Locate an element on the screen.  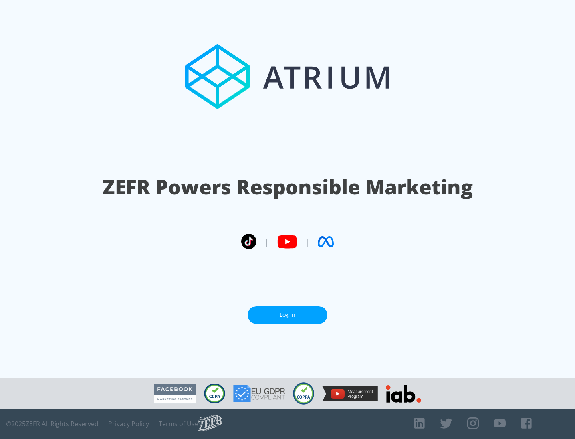
a: Terms of Use is located at coordinates (178, 424).